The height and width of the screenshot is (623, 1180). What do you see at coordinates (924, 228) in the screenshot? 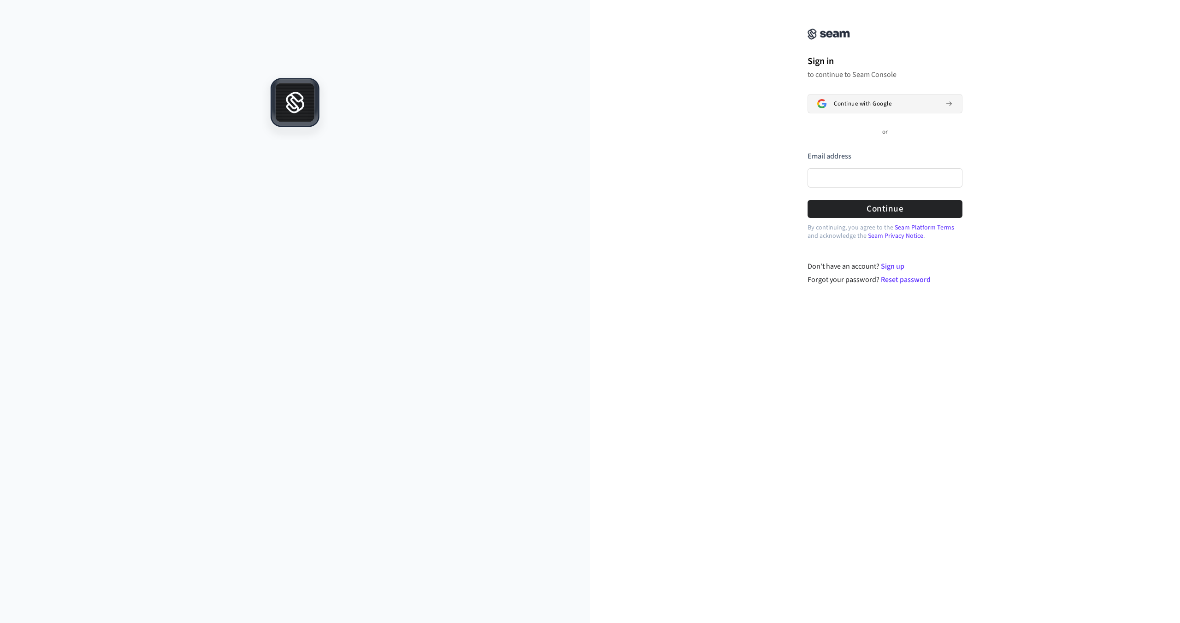
I see `a: Seam Platform Terms` at bounding box center [924, 228].